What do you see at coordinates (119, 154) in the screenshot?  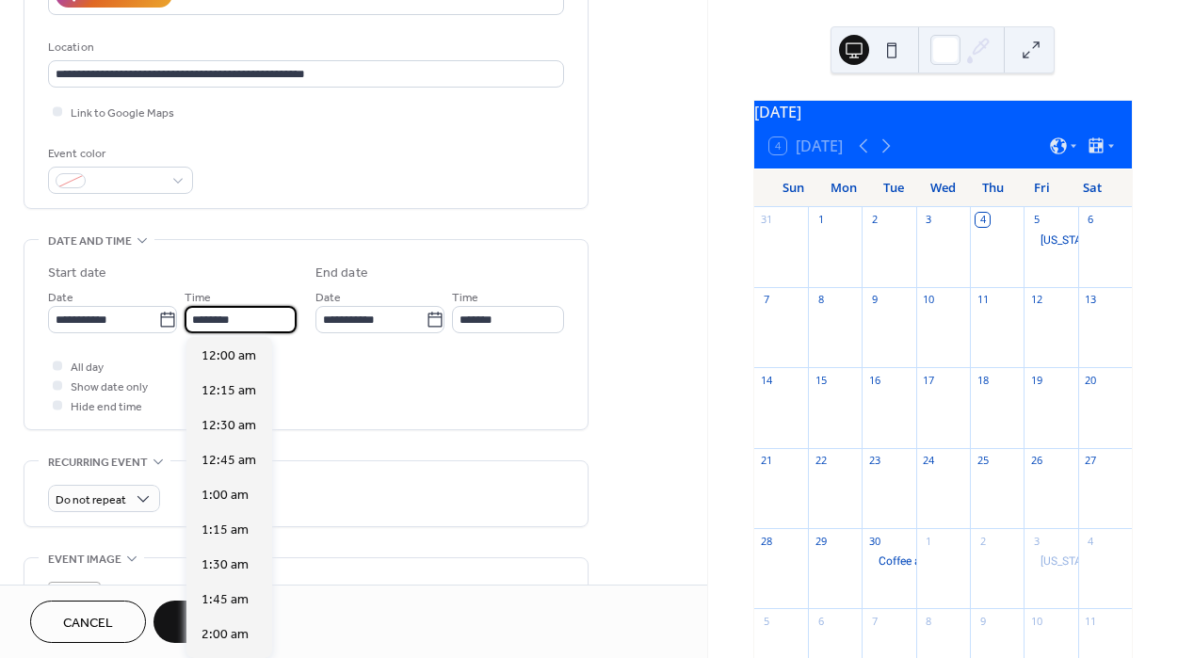 I see `div: Event color` at bounding box center [119, 154].